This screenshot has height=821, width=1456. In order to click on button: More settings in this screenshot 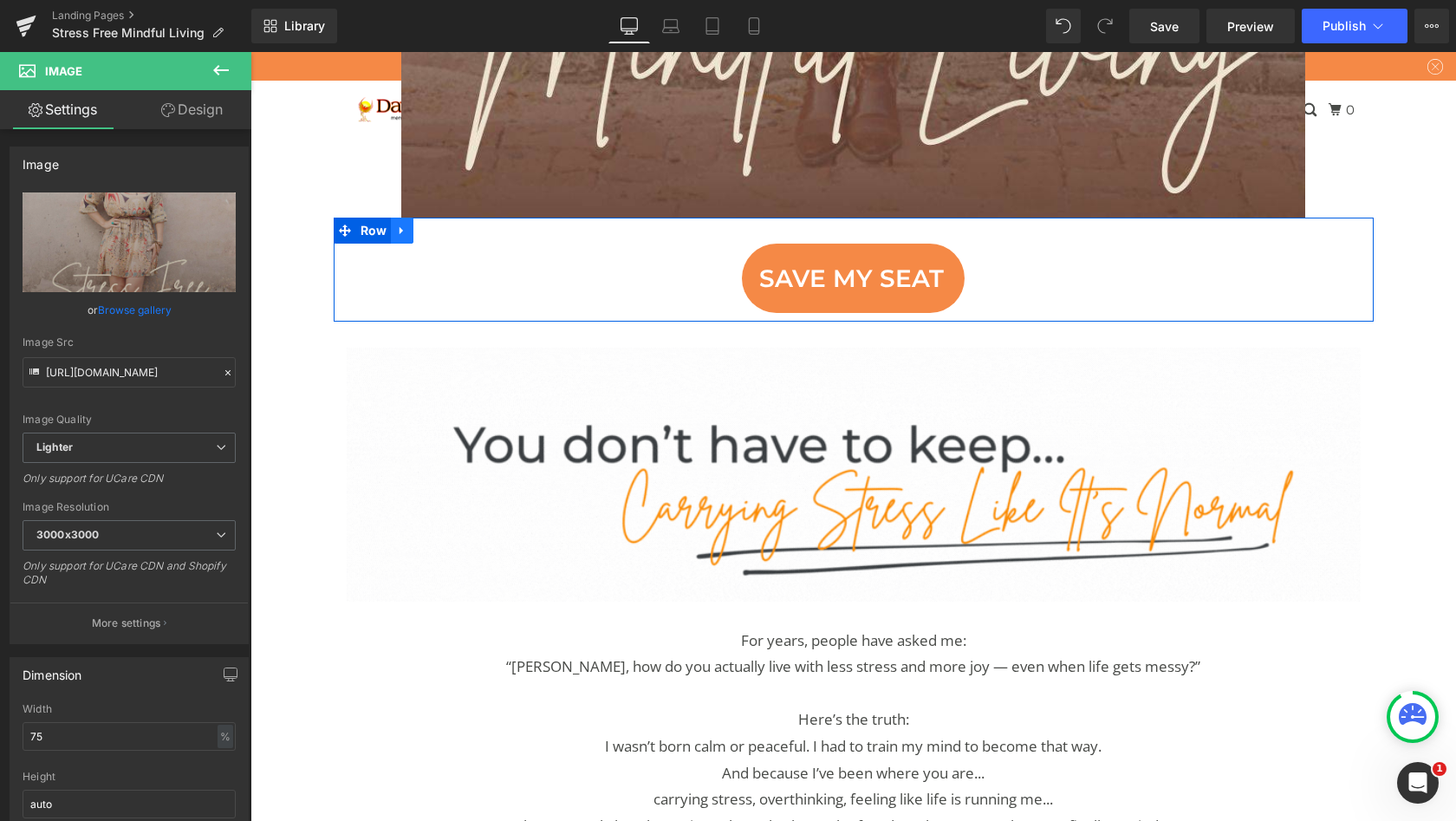, I will do `click(129, 622)`.